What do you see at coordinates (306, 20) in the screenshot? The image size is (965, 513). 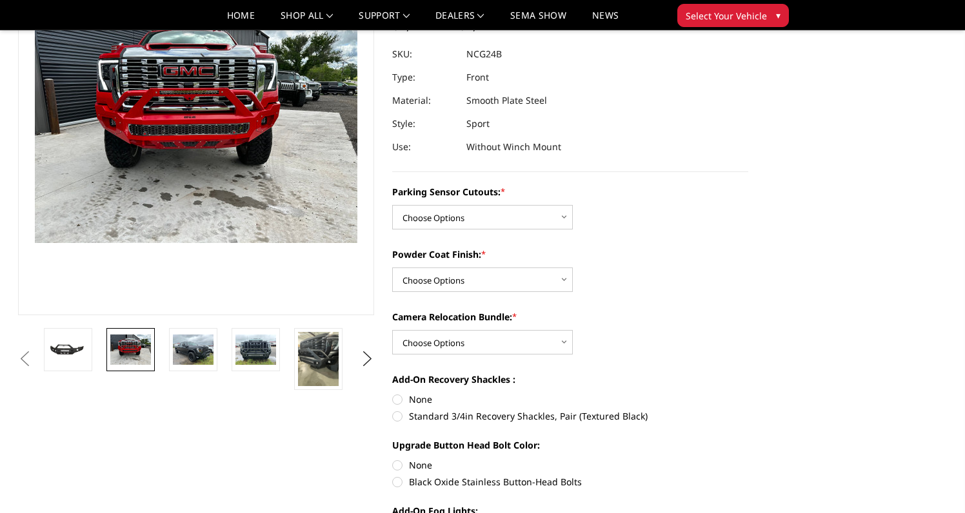 I see `a: shop all` at bounding box center [306, 20].